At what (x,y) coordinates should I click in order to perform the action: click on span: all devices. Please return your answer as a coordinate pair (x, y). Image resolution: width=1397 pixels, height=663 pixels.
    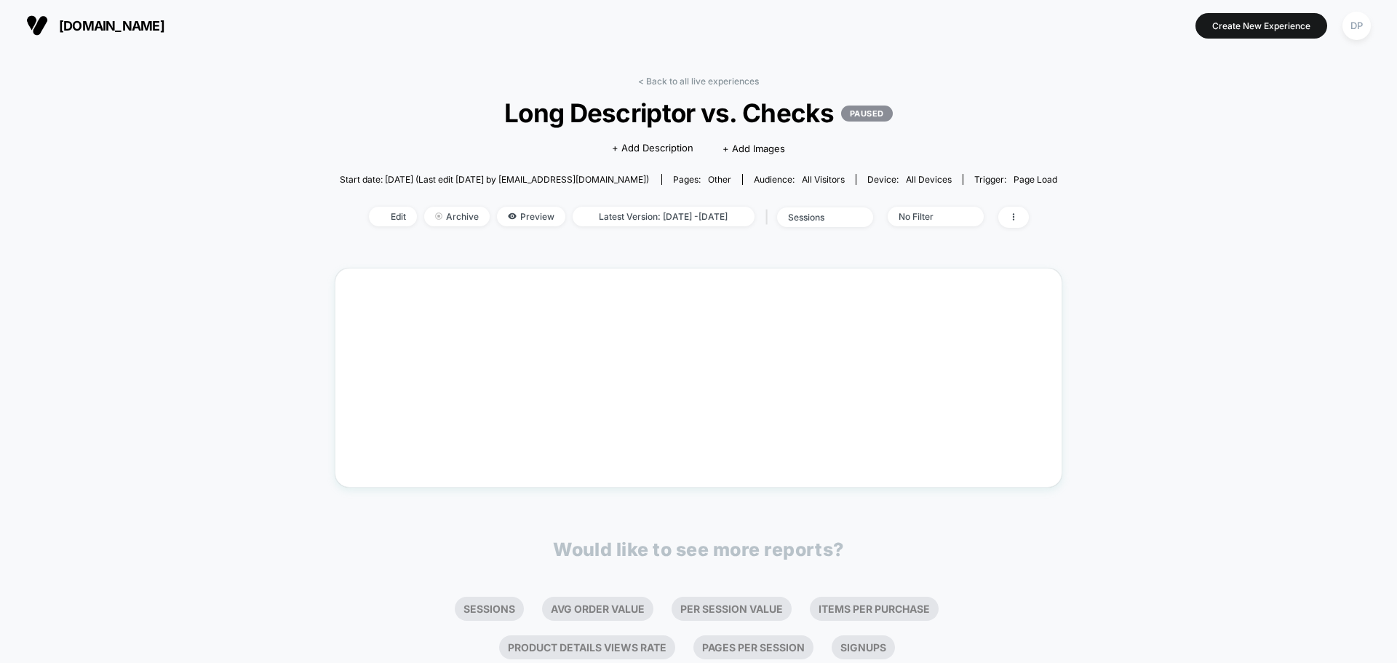
    Looking at the image, I should click on (929, 179).